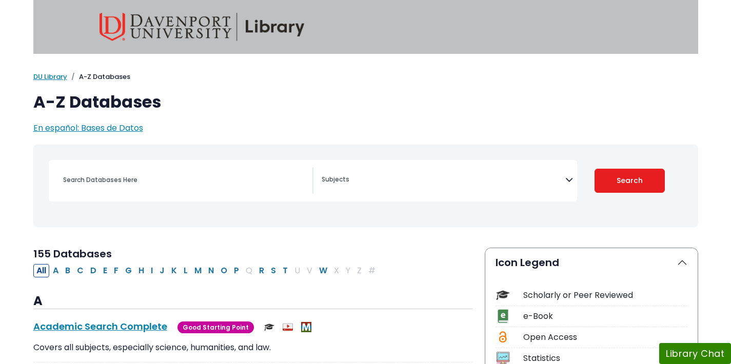 The width and height of the screenshot is (731, 364). Describe the element at coordinates (72, 254) in the screenshot. I see `span: 155 Databases` at that location.